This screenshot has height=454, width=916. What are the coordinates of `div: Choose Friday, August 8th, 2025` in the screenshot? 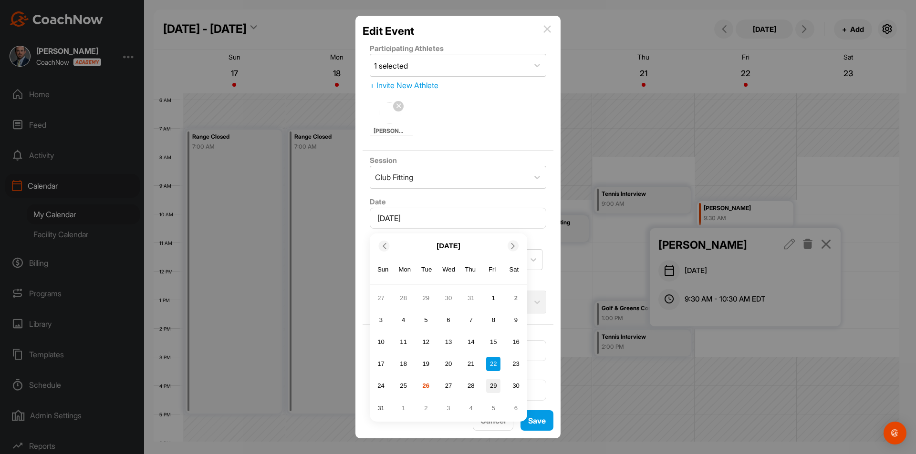 It's located at (493, 320).